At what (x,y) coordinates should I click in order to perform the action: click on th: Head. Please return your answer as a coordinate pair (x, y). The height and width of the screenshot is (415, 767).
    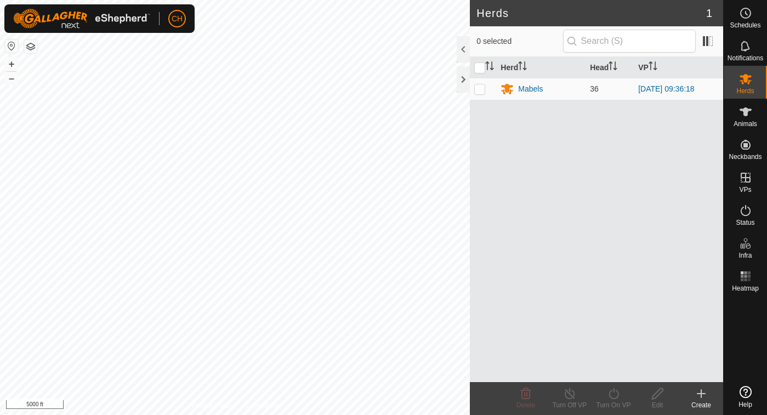
    Looking at the image, I should click on (610, 67).